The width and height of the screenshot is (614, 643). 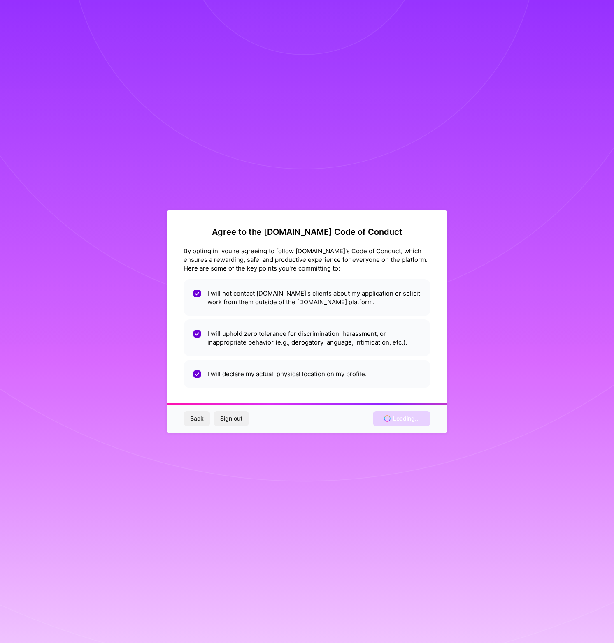 What do you see at coordinates (197, 419) in the screenshot?
I see `button: Back` at bounding box center [197, 419].